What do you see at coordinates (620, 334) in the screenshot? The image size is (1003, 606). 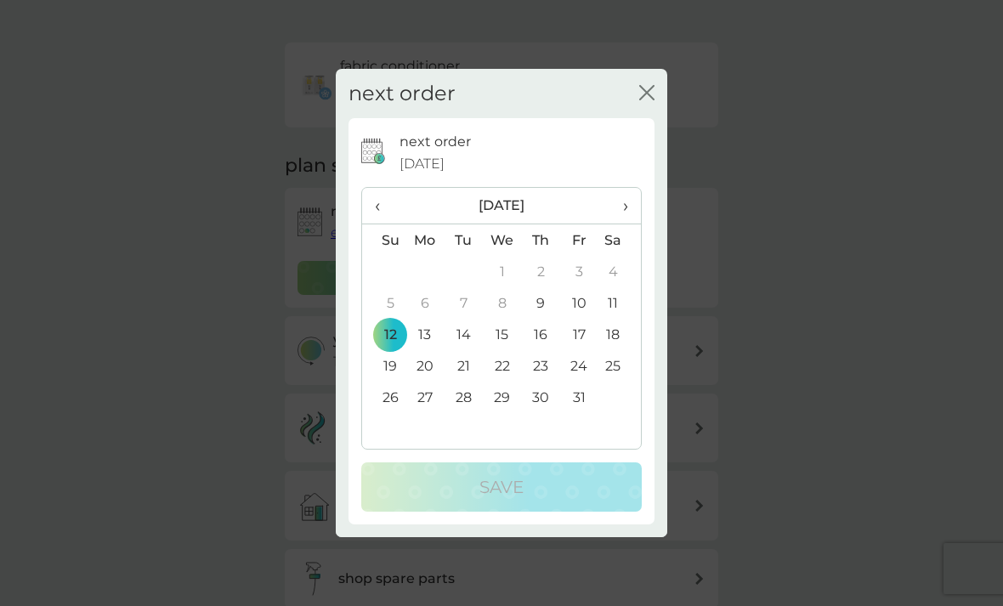 I see `td: 18` at bounding box center [620, 334].